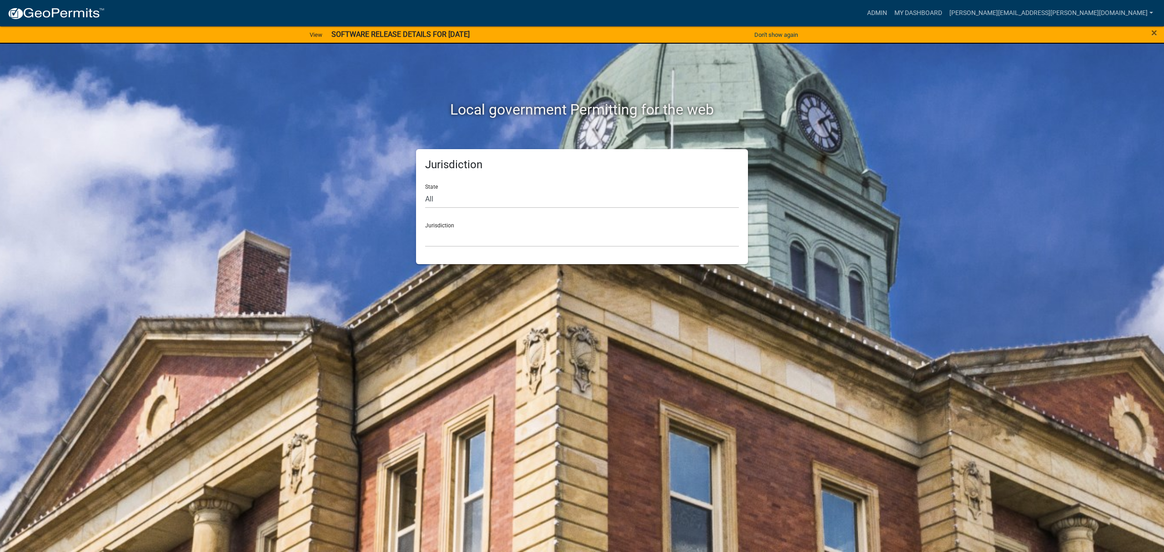 The image size is (1164, 552). Describe the element at coordinates (316, 35) in the screenshot. I see `a: View` at that location.